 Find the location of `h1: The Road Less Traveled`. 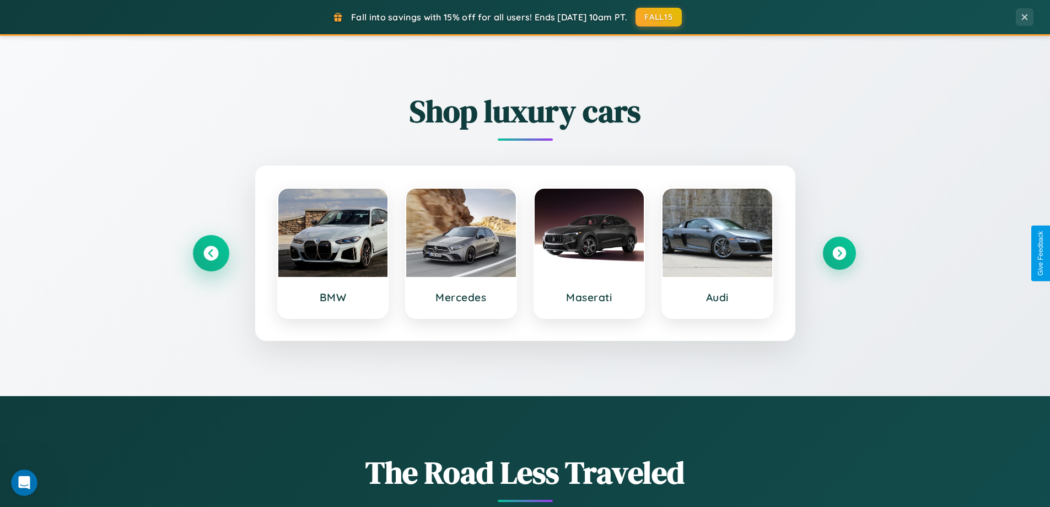

h1: The Road Less Traveled is located at coordinates (525, 472).